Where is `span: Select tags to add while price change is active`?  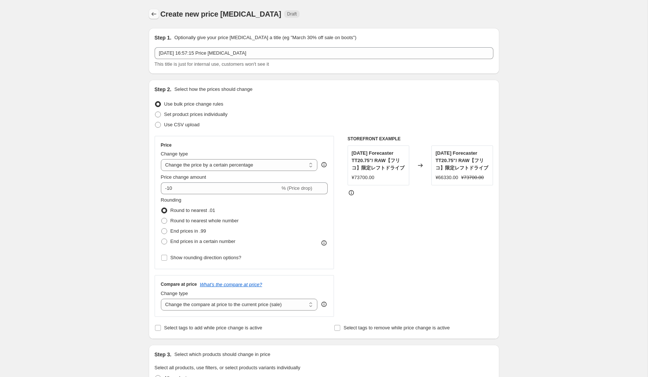 span: Select tags to add while price change is active is located at coordinates (213, 327).